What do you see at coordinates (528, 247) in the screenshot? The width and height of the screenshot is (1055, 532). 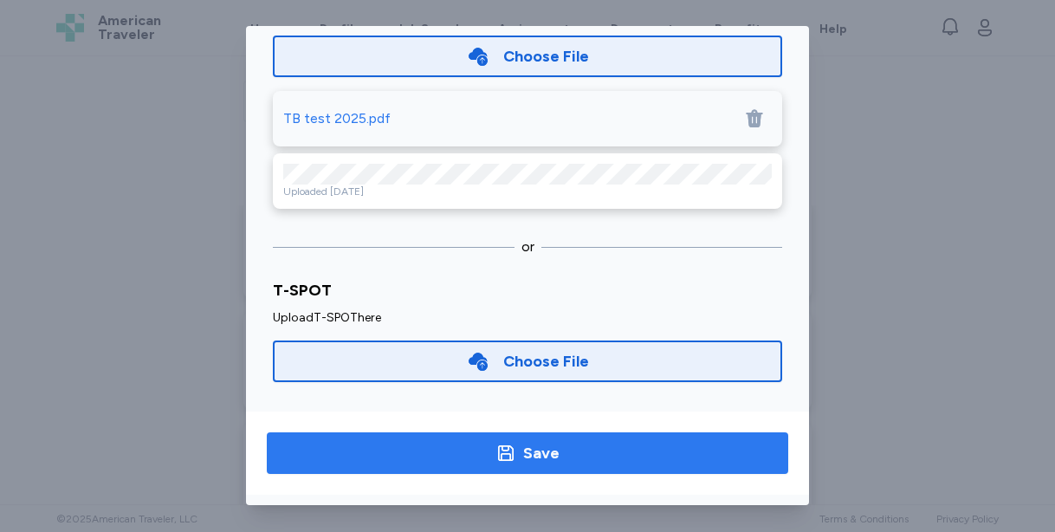 I see `div: or` at bounding box center [528, 247].